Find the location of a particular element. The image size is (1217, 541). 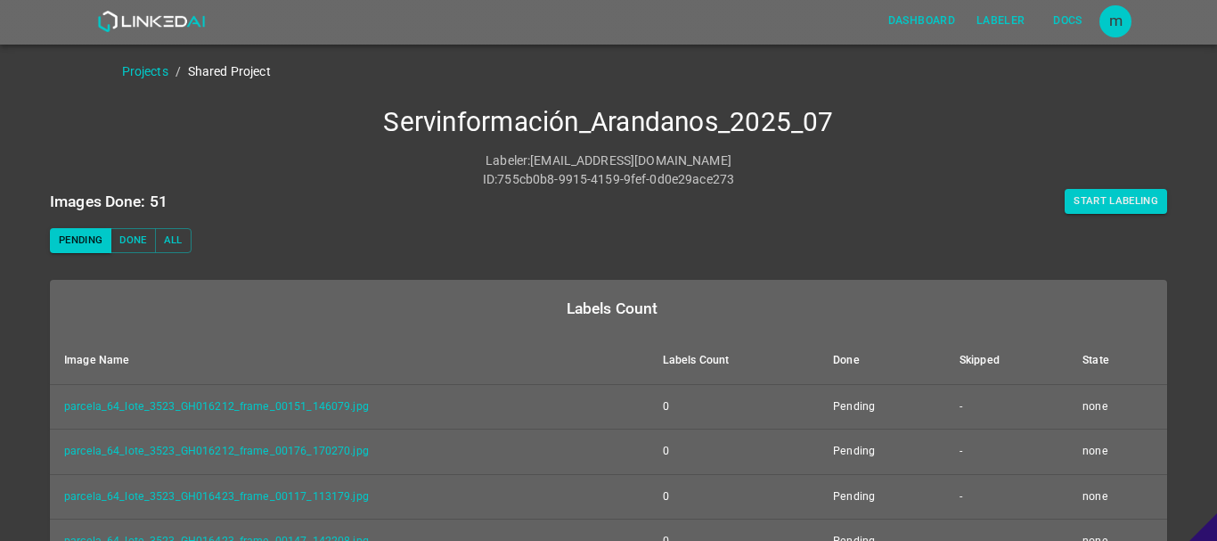

button: Docs is located at coordinates (1067, 20).